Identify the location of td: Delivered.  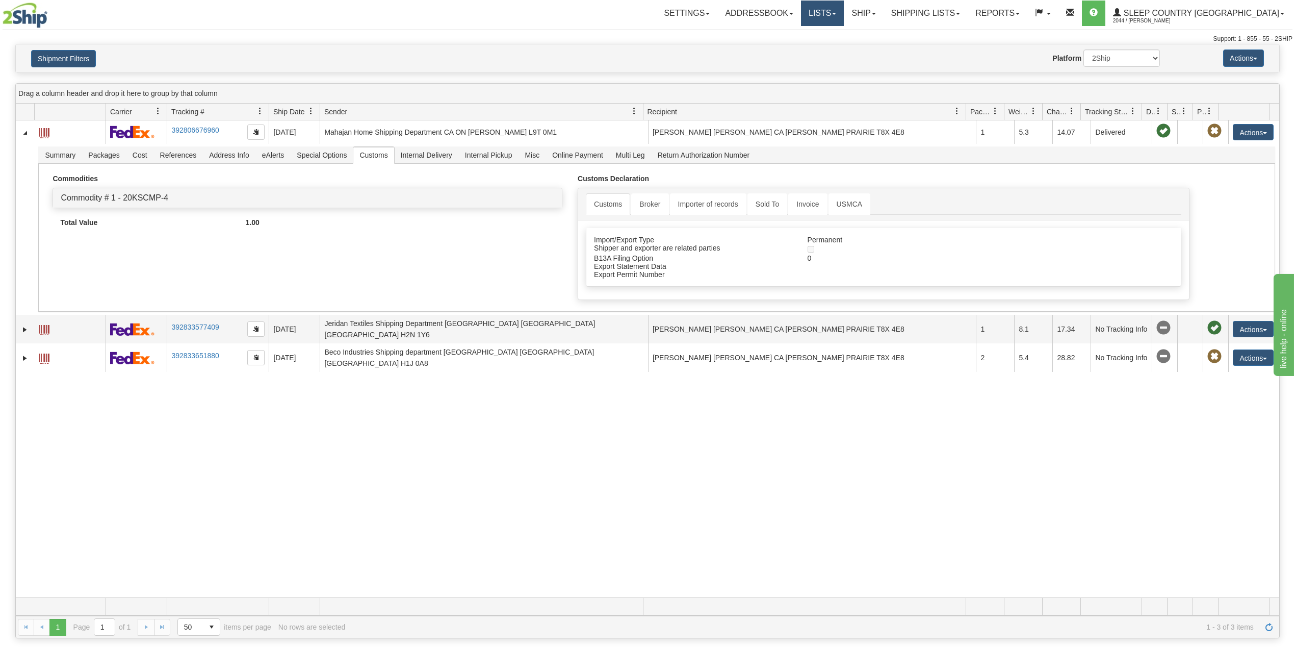
(1122, 132).